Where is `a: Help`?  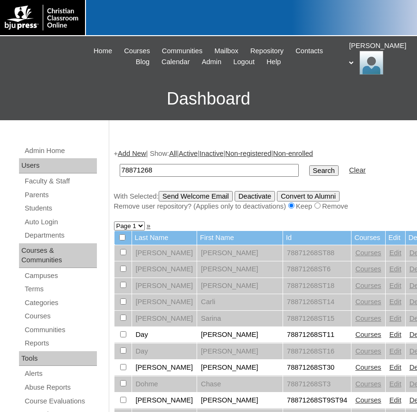 a: Help is located at coordinates (274, 62).